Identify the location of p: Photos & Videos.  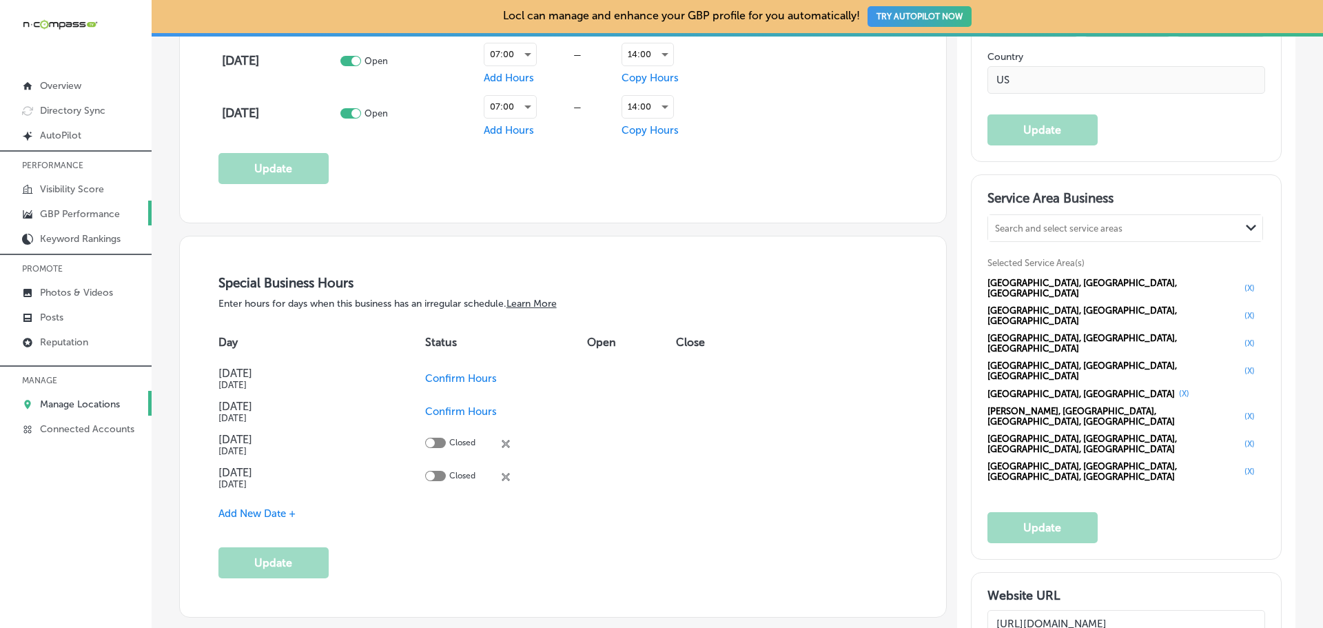
(77, 292).